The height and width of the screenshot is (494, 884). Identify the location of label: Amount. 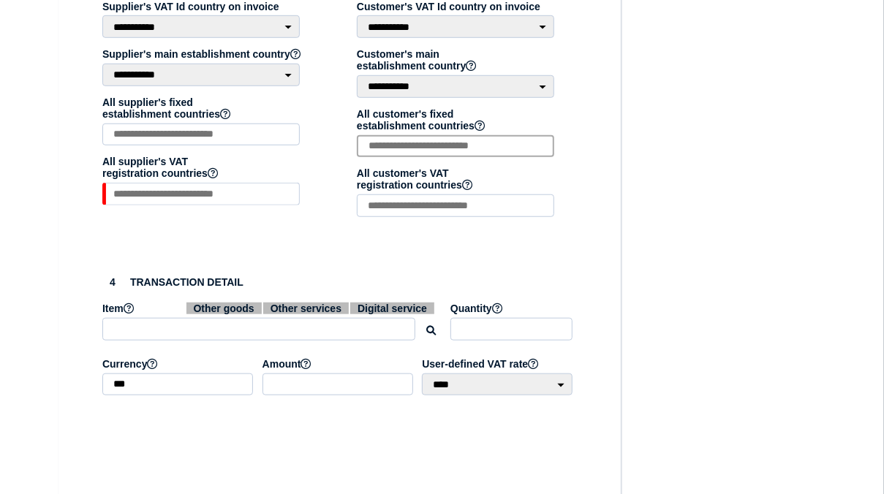
(339, 364).